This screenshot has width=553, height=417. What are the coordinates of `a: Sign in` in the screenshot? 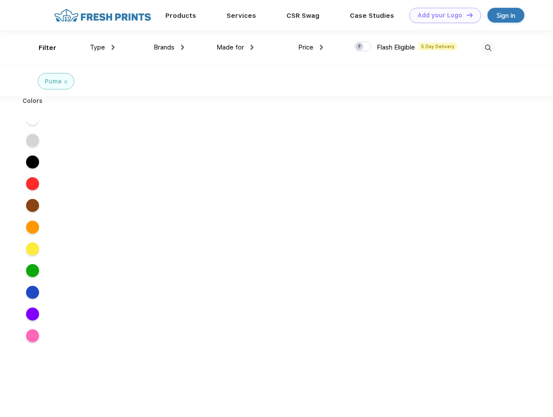 It's located at (506, 15).